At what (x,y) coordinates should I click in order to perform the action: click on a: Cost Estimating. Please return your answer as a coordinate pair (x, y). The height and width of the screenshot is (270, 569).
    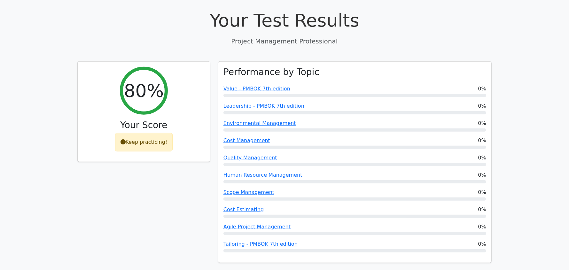
    Looking at the image, I should click on (244, 209).